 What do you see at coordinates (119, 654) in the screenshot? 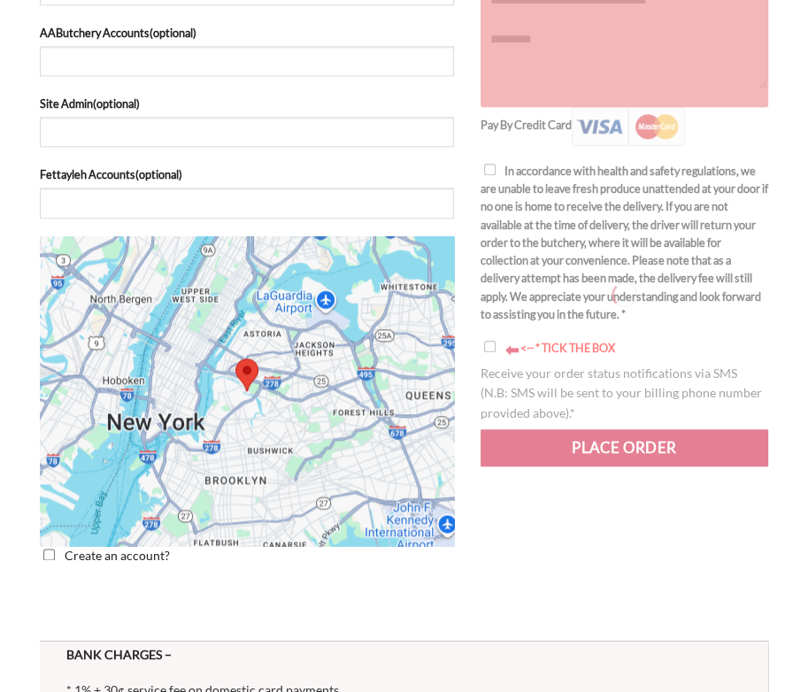
I see `strong: BANK CHARGES –` at bounding box center [119, 654].